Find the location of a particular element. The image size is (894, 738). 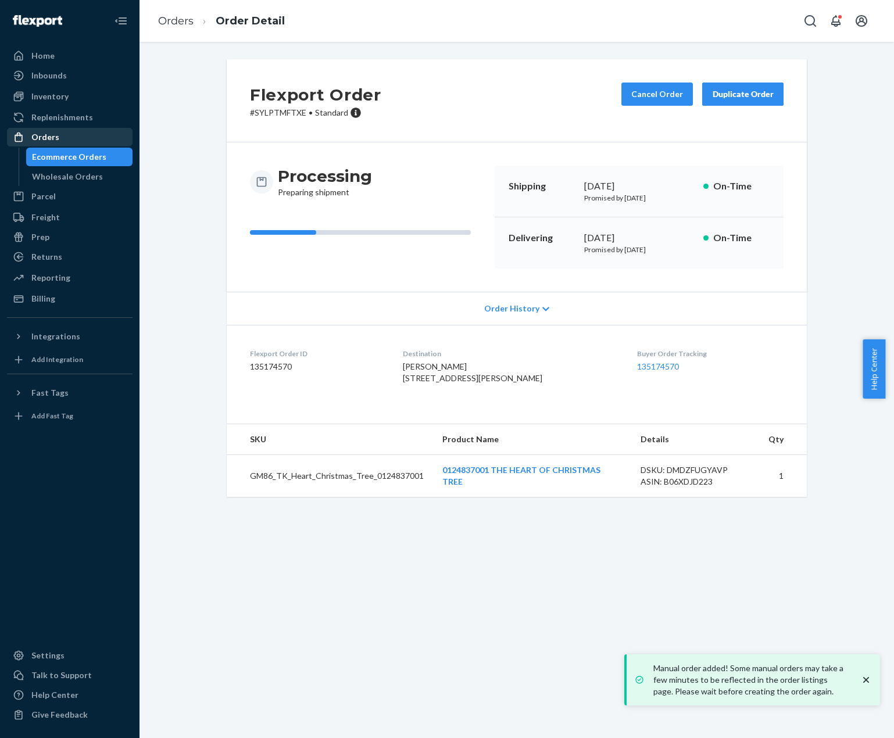

th: Product Name is located at coordinates (532, 439).